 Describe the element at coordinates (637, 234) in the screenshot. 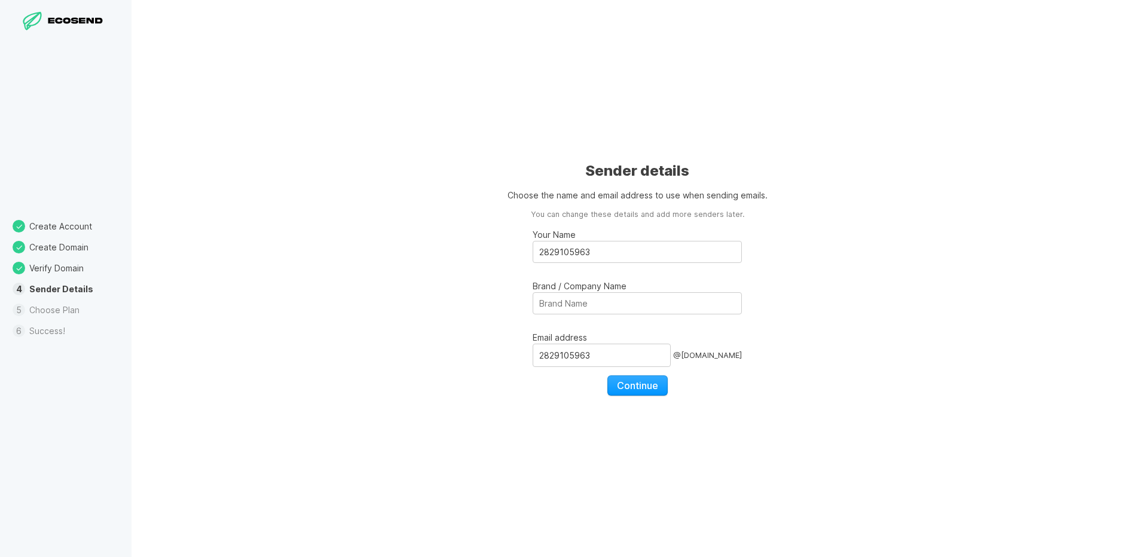

I see `p: Your Name` at that location.